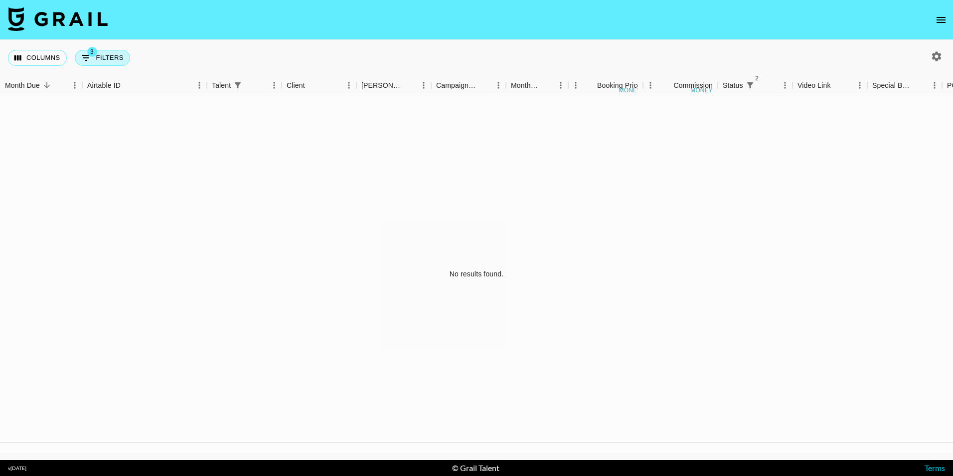 This screenshot has height=476, width=953. What do you see at coordinates (757, 78) in the screenshot?
I see `span: 2` at bounding box center [757, 78].